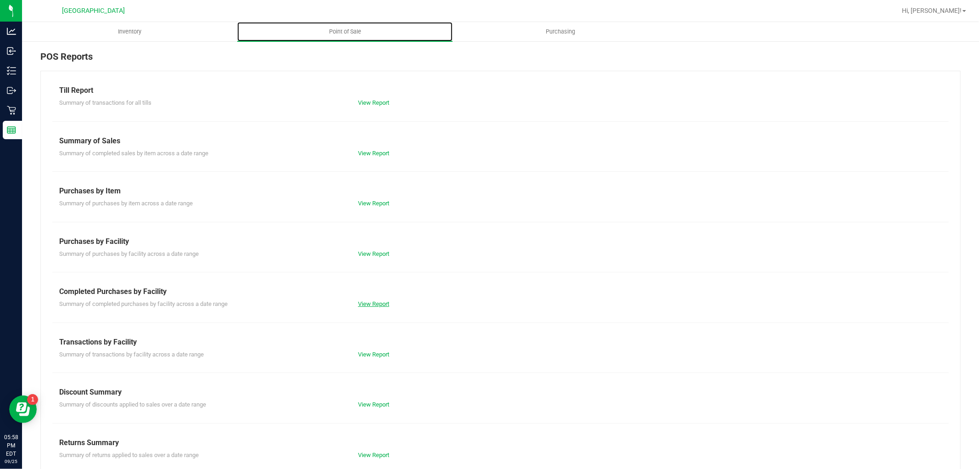 This screenshot has width=979, height=469. What do you see at coordinates (560, 32) in the screenshot?
I see `span: Purchasing` at bounding box center [560, 32].